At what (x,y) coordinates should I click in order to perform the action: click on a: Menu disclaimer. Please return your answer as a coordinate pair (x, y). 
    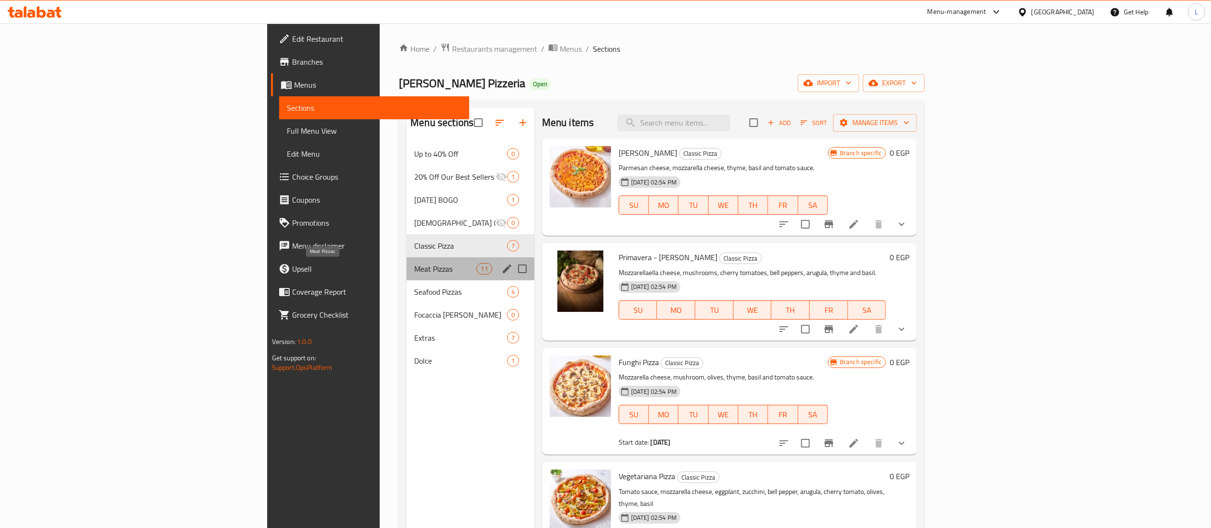
    Looking at the image, I should click on (370, 246).